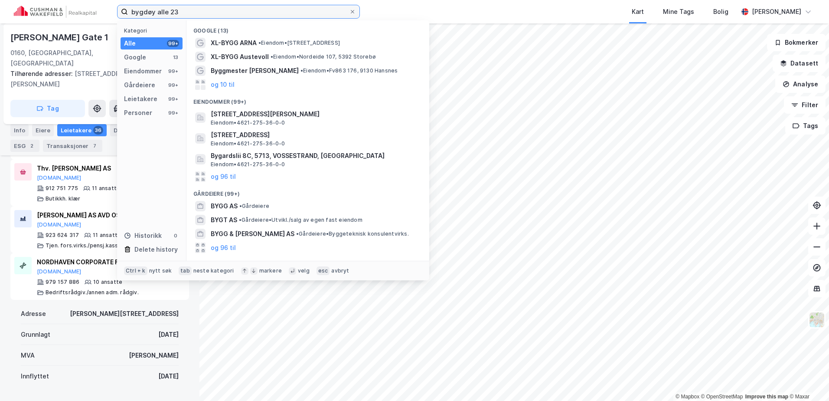  I want to click on div: 11 ansatte, so click(106, 188).